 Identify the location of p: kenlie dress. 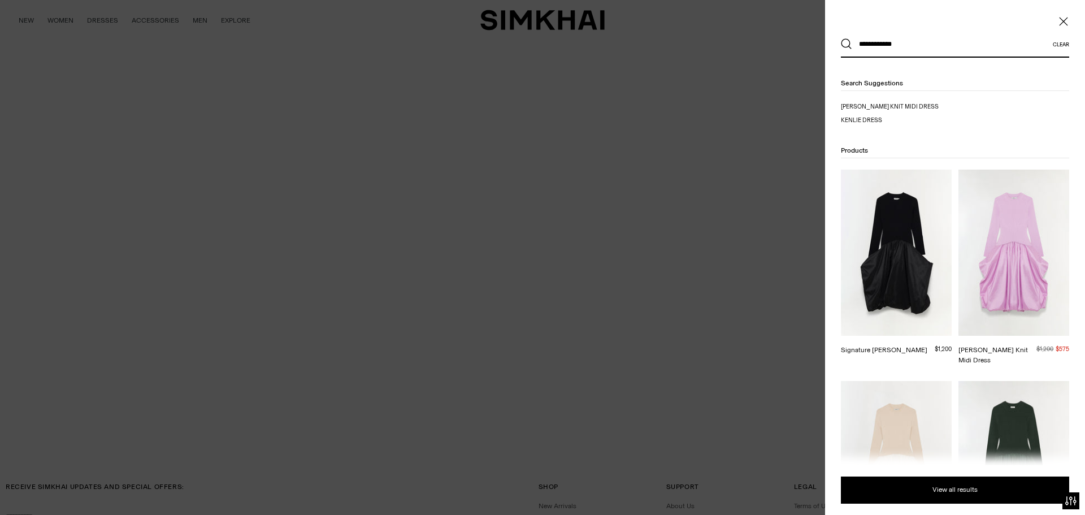
(896, 120).